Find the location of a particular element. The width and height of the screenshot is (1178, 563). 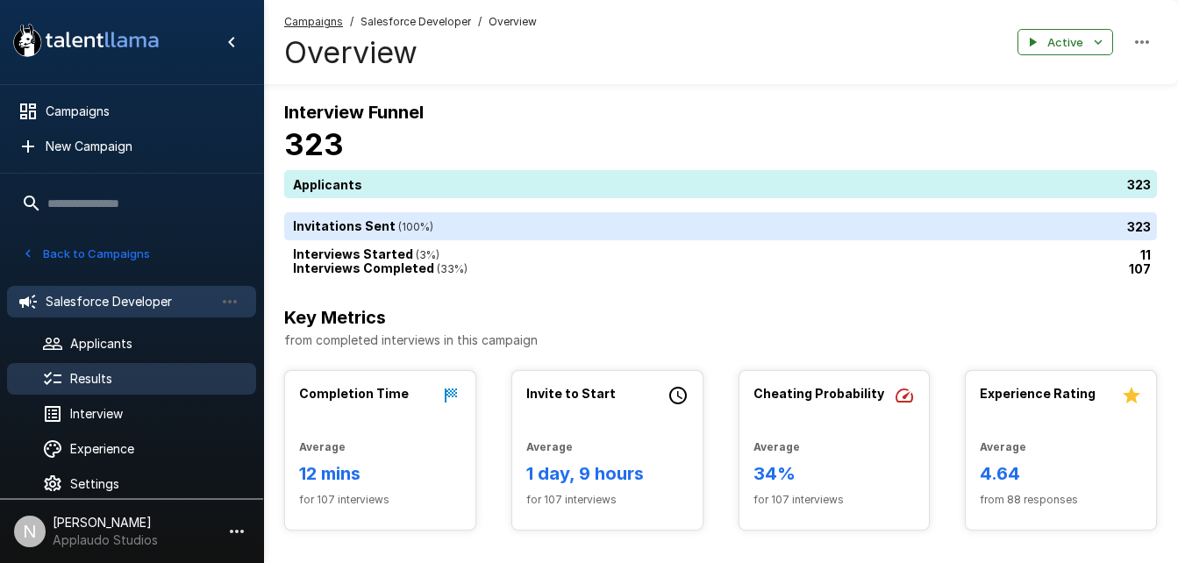

h6: 34% is located at coordinates (834, 474).